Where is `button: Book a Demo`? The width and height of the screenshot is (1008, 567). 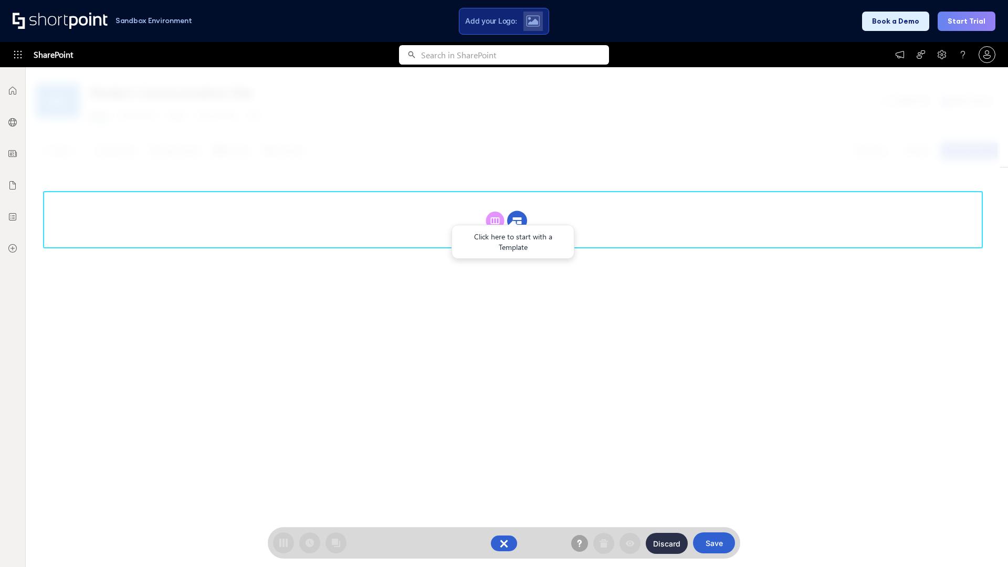 button: Book a Demo is located at coordinates (896, 21).